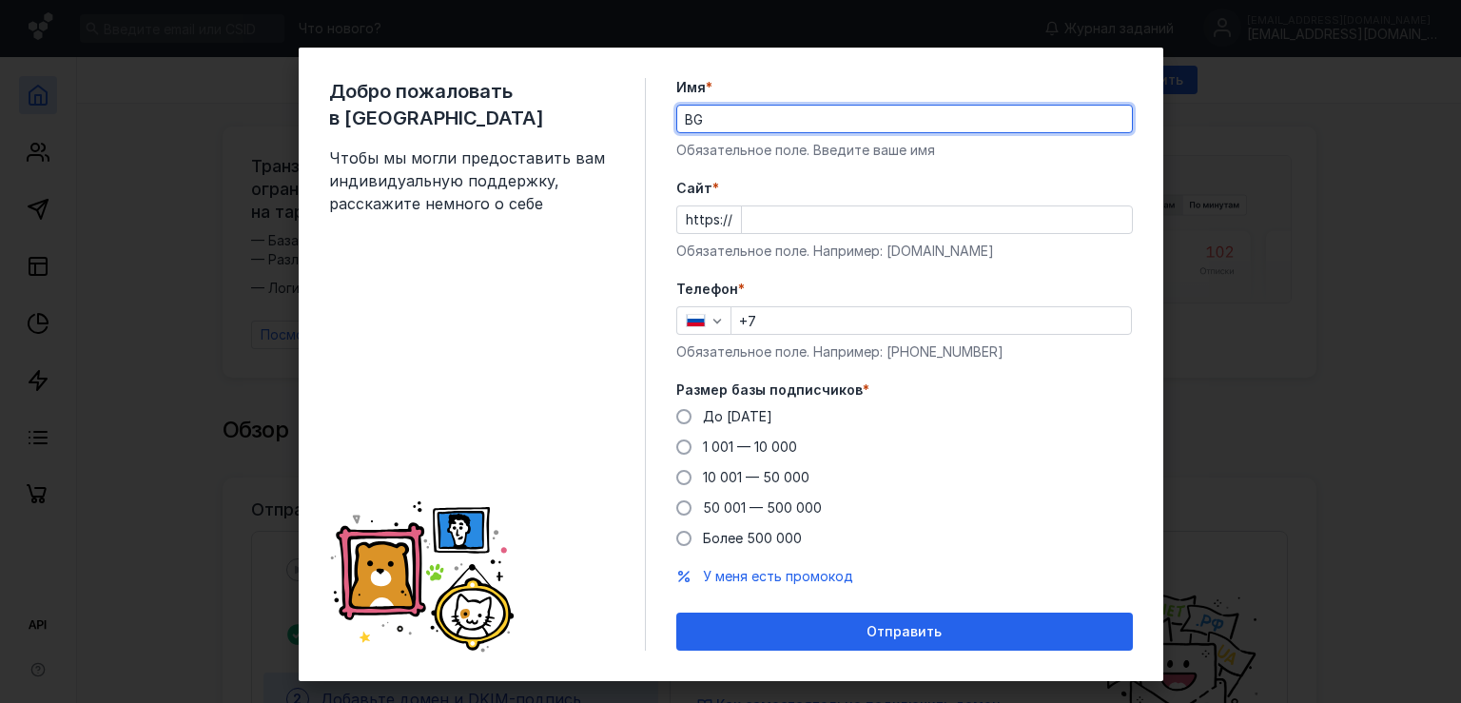 The image size is (1461, 703). Describe the element at coordinates (904, 632) in the screenshot. I see `span: Отправить` at that location.